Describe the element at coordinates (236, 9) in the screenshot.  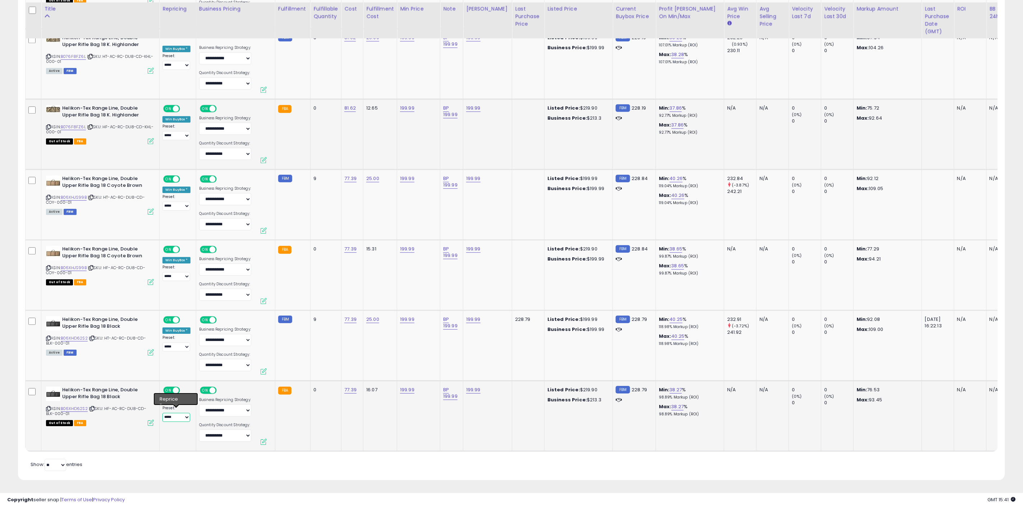
I see `div: Business Pricing` at that location.